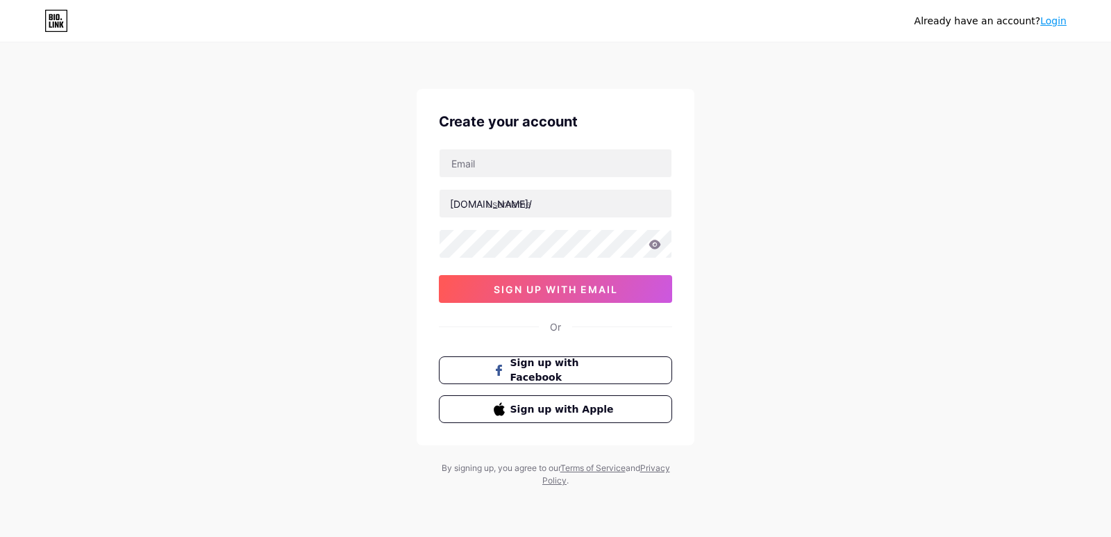  I want to click on span: Sign up with Facebook, so click(564, 370).